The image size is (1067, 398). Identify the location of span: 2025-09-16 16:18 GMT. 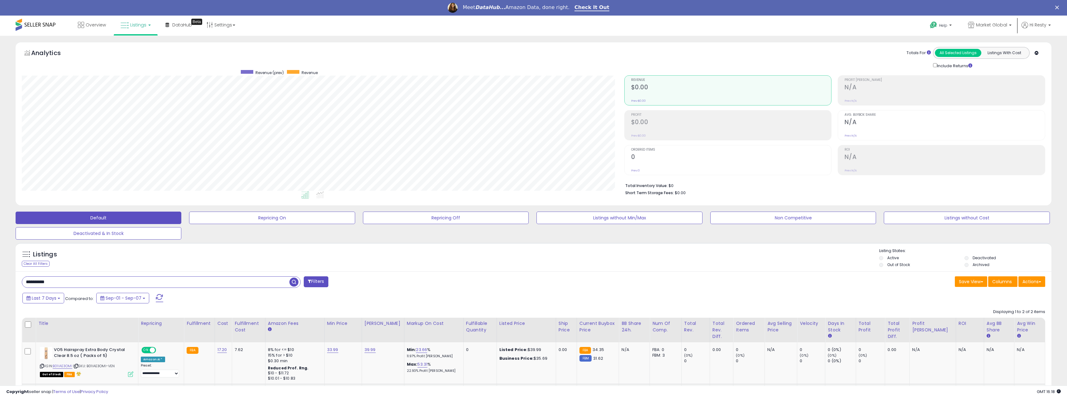
(1048, 392).